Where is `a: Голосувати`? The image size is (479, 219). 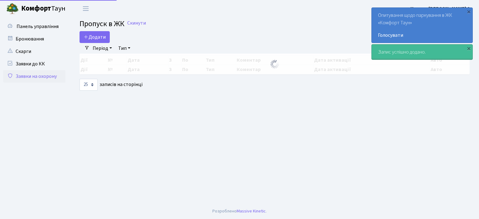 a: Голосувати is located at coordinates (422, 35).